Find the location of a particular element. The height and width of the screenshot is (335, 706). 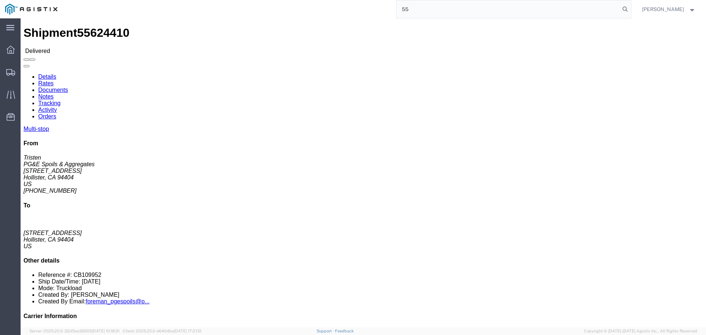

span: Server: 2025.20.0-32d5ea39505 is located at coordinates (74, 331).